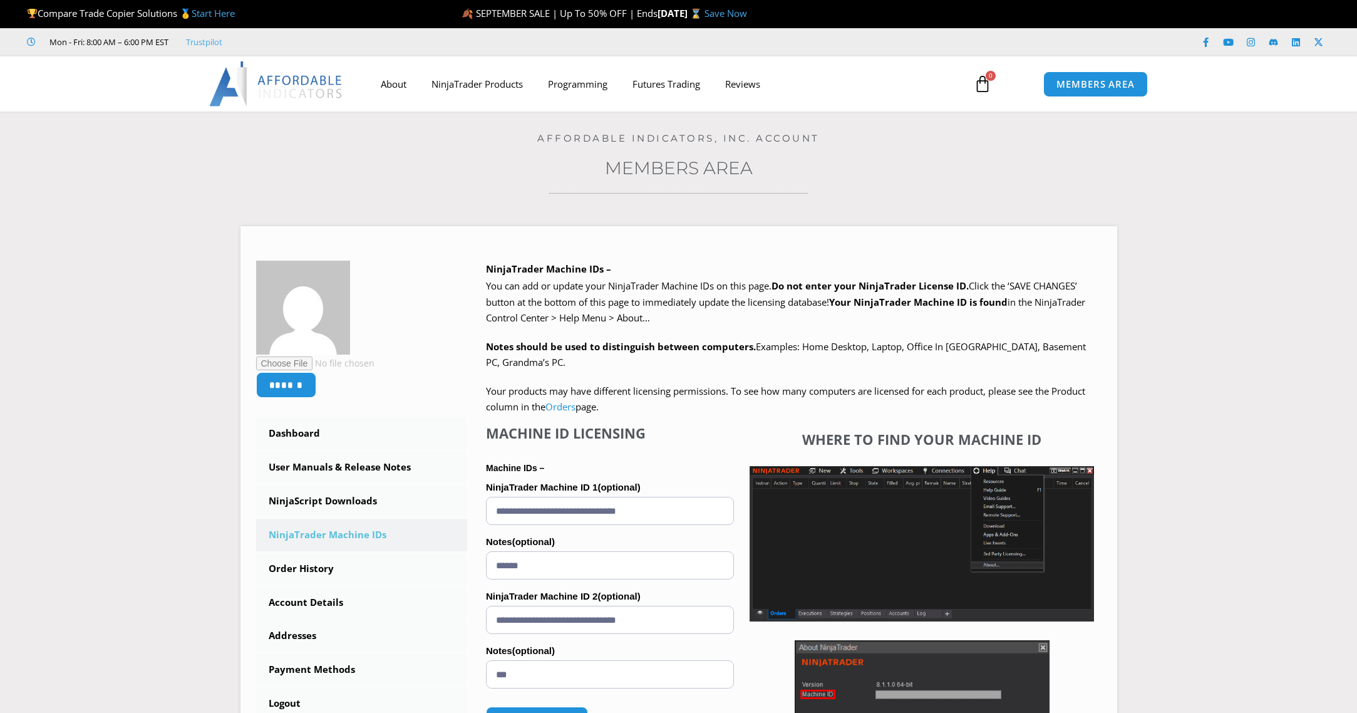 Image resolution: width=1357 pixels, height=713 pixels. I want to click on a: 0, so click(983, 84).